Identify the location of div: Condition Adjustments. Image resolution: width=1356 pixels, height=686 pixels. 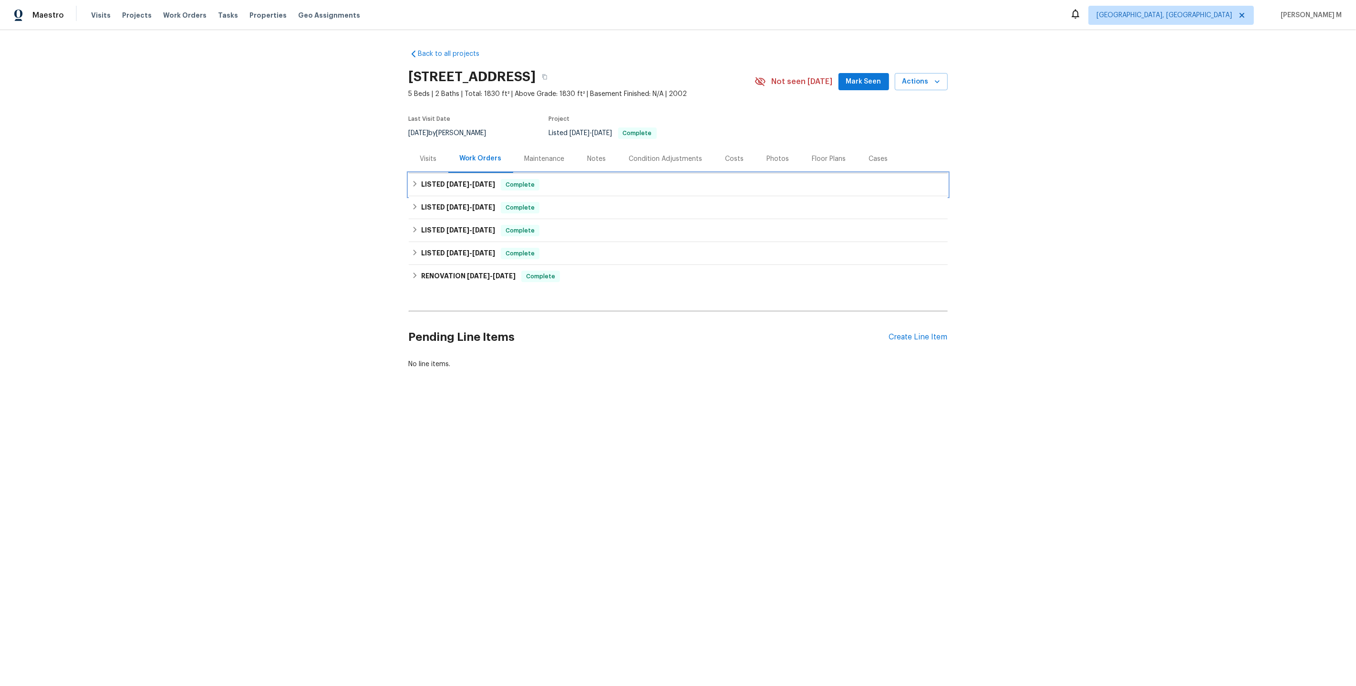
(666, 159).